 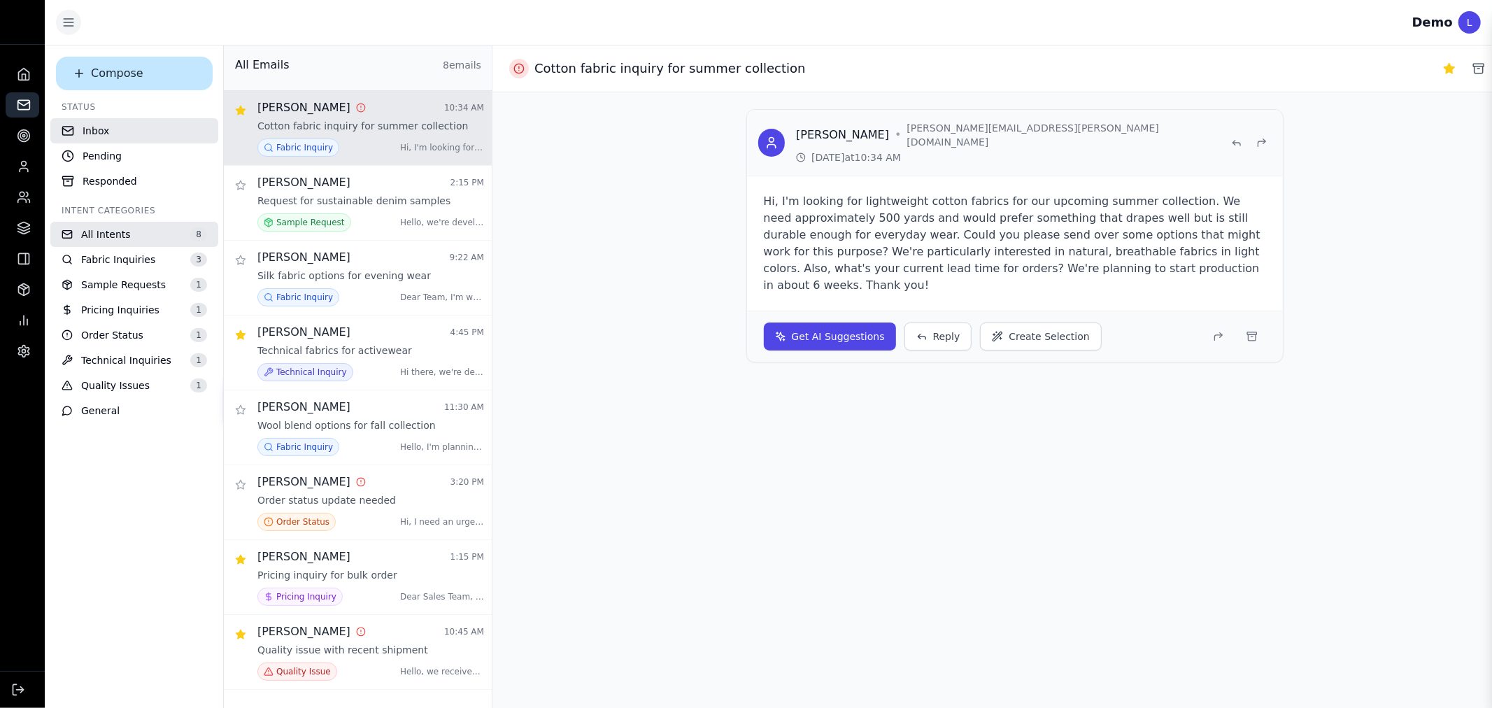 What do you see at coordinates (343, 650) in the screenshot?
I see `p: Quality issue with recent shipment` at bounding box center [343, 650].